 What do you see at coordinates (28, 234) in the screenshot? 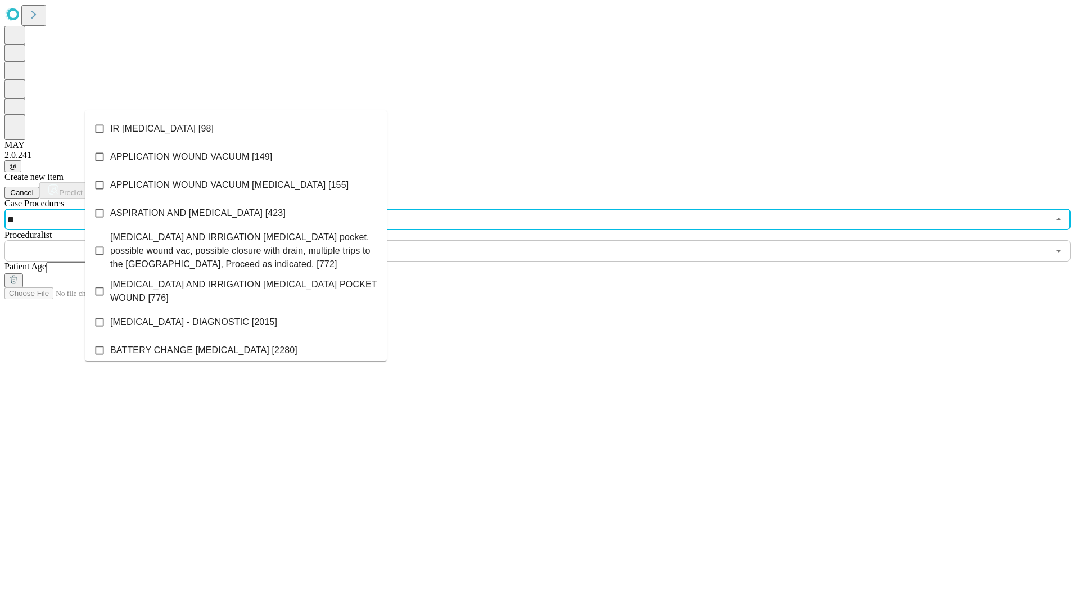
I see `span: Proceduralist` at bounding box center [28, 234].